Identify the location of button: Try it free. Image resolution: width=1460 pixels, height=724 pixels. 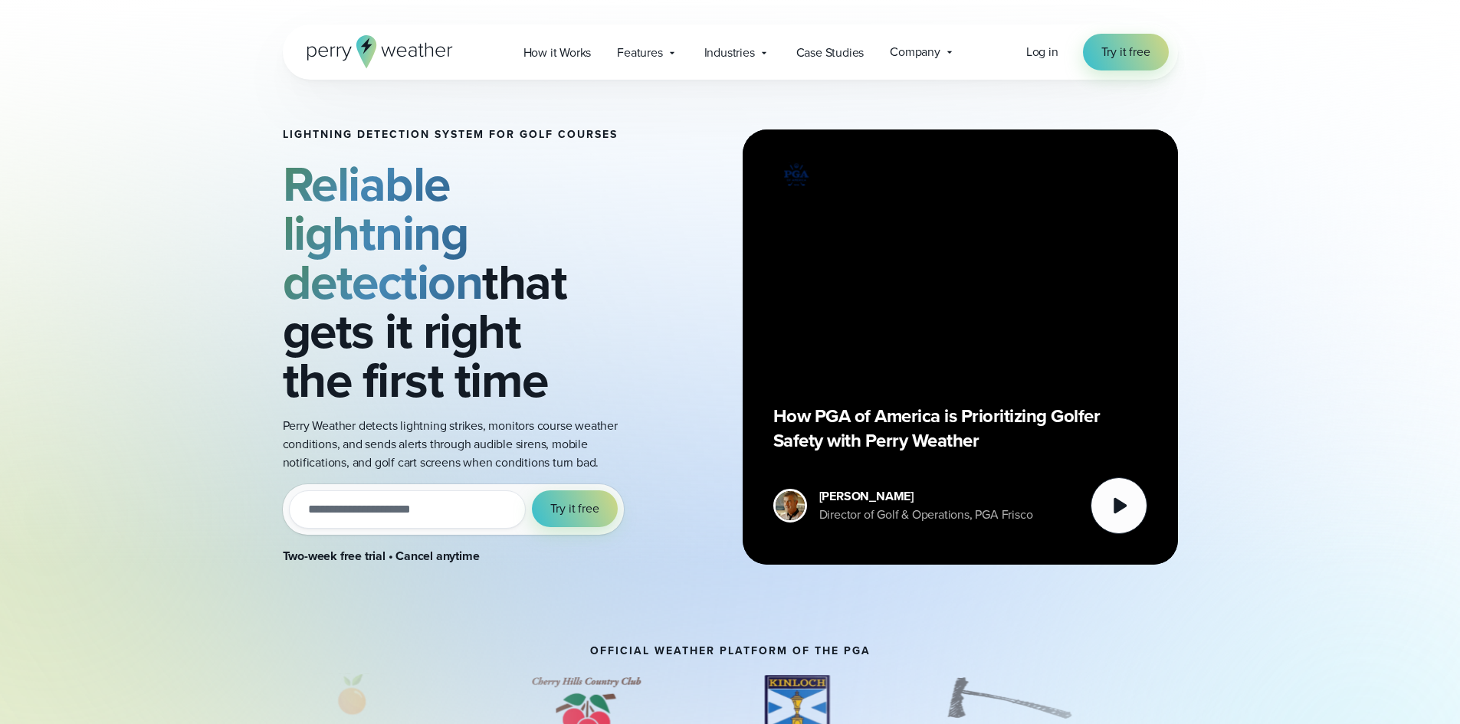
(575, 509).